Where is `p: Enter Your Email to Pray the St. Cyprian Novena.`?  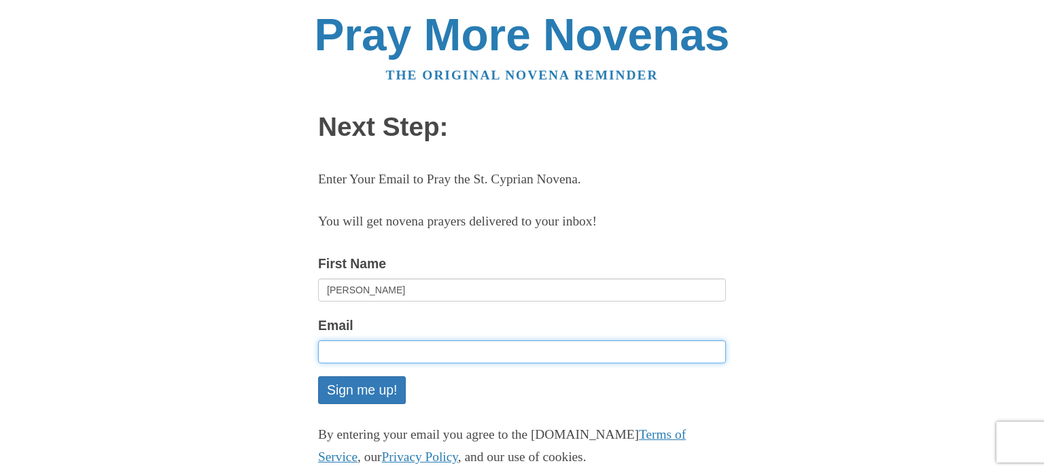 p: Enter Your Email to Pray the St. Cyprian Novena. is located at coordinates (522, 179).